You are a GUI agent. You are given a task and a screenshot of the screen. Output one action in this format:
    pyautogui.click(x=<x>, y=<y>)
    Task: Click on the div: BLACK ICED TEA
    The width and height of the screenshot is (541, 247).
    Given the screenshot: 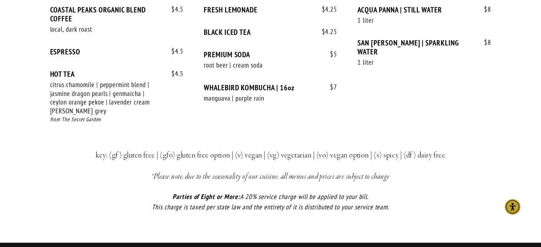 What is the action you would take?
    pyautogui.click(x=270, y=32)
    